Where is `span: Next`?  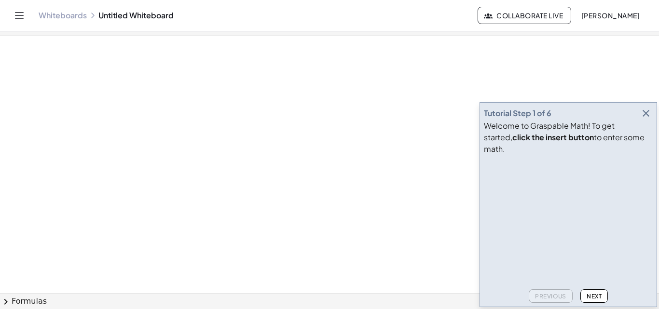
span: Next is located at coordinates (594, 296).